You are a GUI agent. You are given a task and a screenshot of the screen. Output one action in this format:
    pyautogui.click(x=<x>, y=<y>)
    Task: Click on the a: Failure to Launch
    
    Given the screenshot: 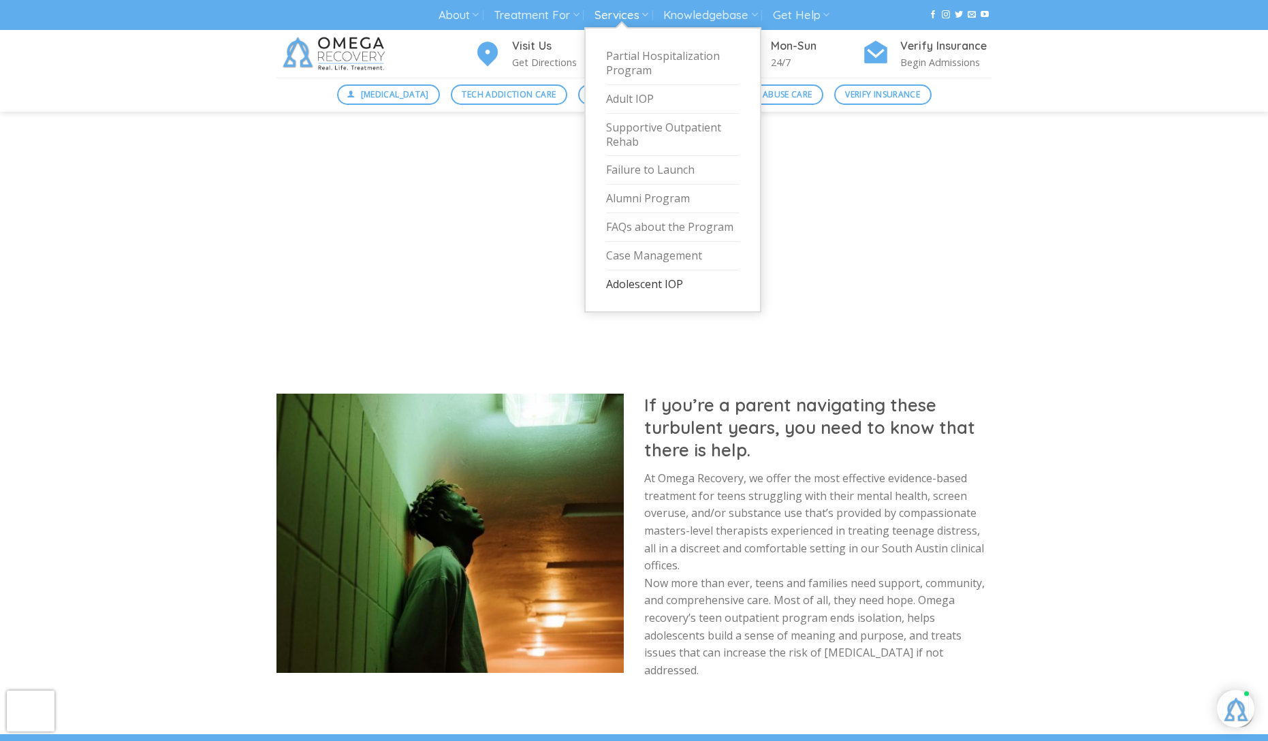 What is the action you would take?
    pyautogui.click(x=673, y=170)
    